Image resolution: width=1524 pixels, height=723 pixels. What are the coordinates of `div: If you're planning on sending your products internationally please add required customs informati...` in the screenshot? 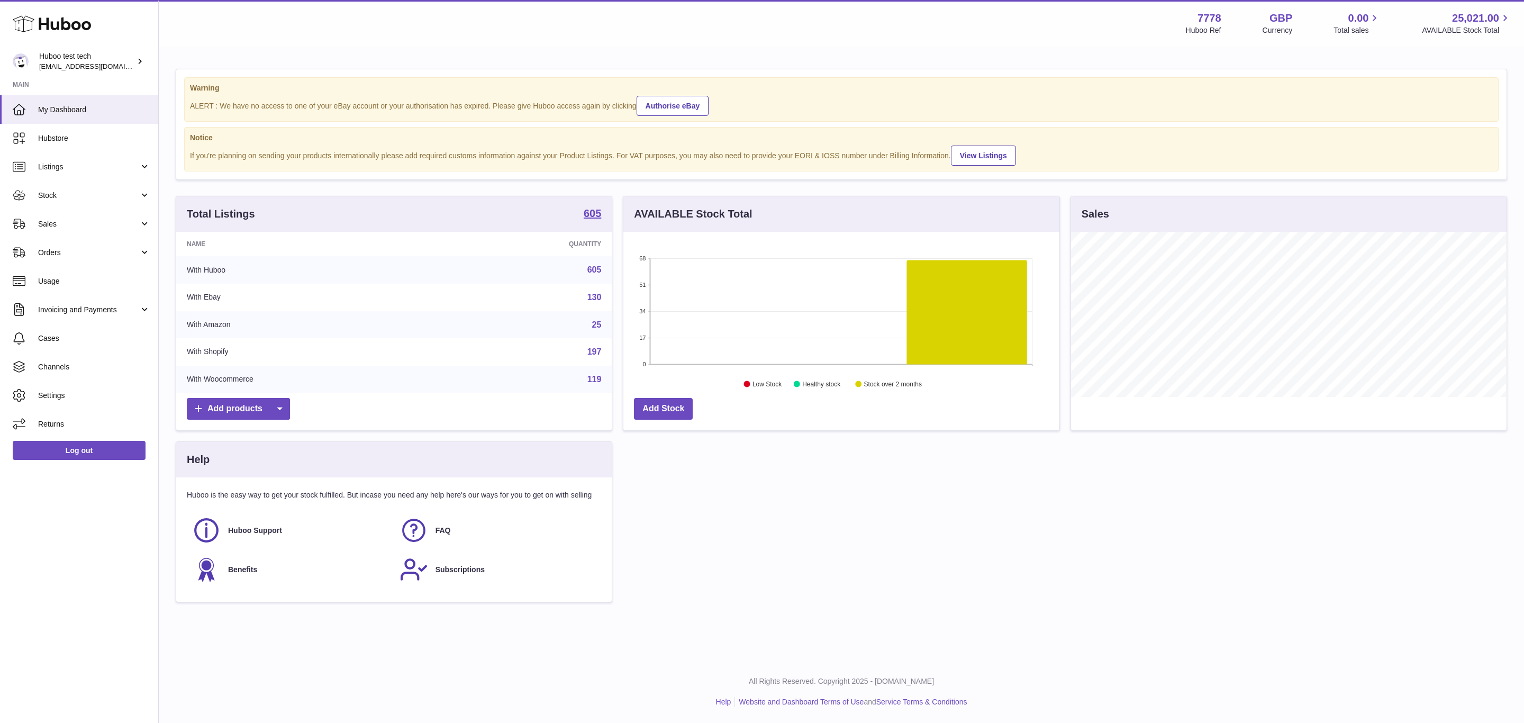 It's located at (841, 155).